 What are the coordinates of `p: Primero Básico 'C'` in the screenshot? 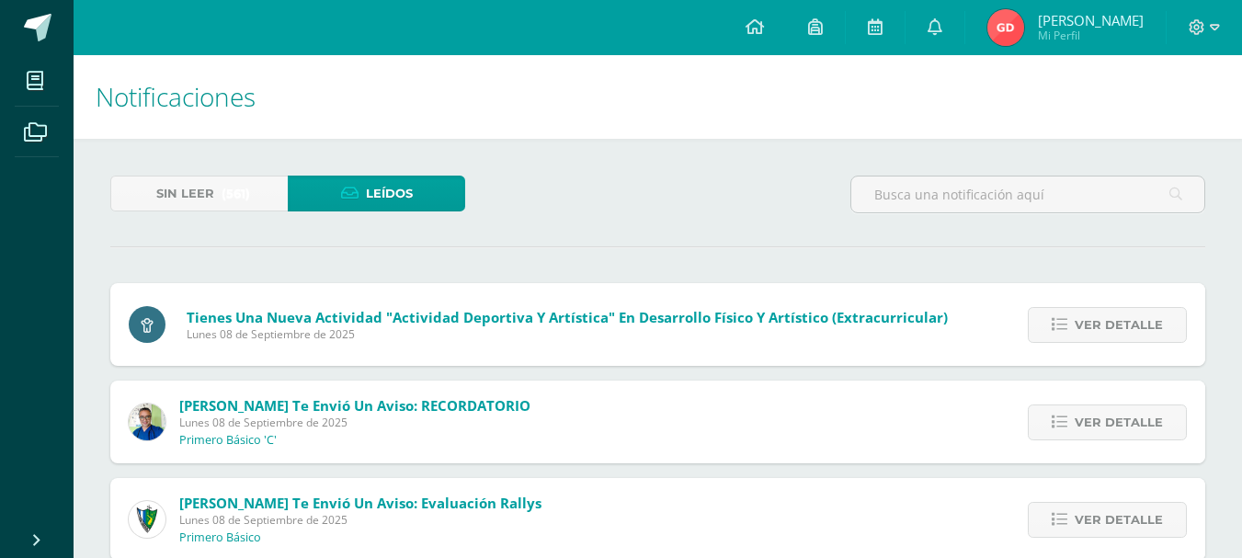 It's located at (228, 441).